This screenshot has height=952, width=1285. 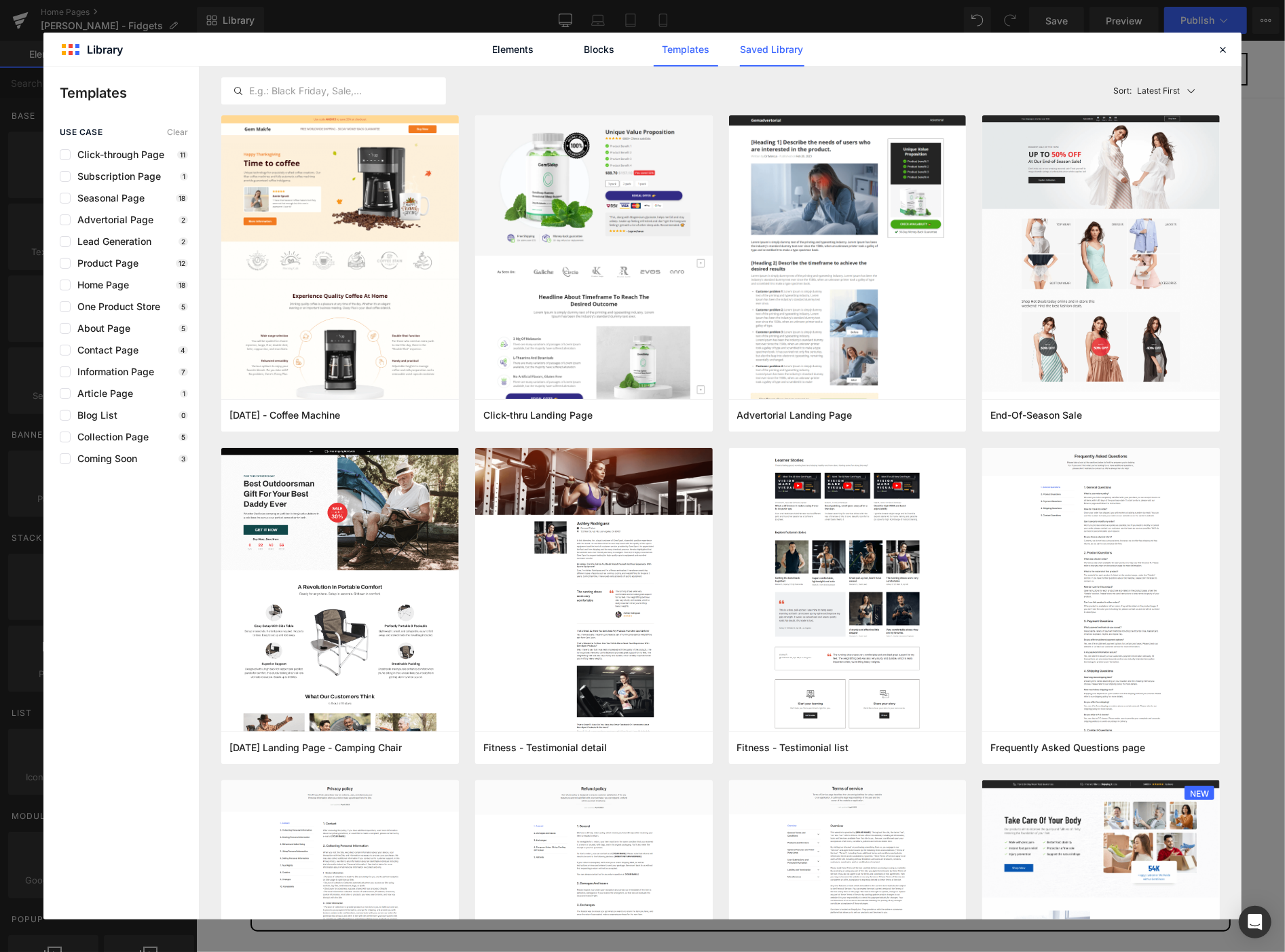 What do you see at coordinates (955, 29) in the screenshot?
I see `a: SIGN IN` at bounding box center [955, 29].